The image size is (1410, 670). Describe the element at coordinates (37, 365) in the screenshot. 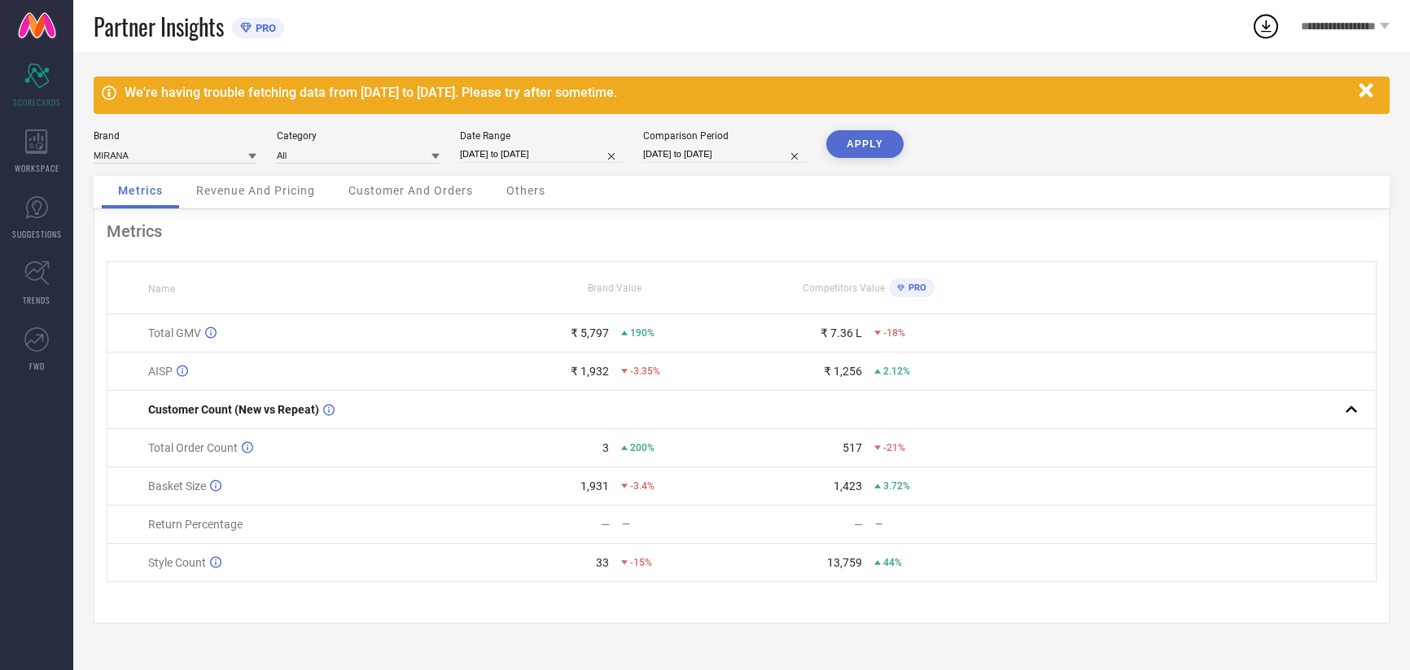

I see `span: FWD` at that location.